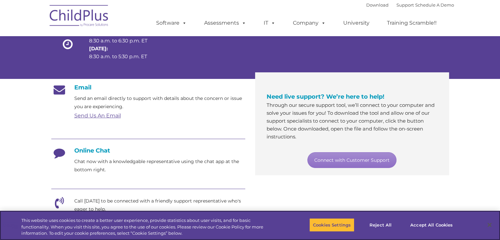  What do you see at coordinates (148, 227) in the screenshot?
I see `div: This website uses cookies to create a better user experience, provide statistics about user visit...` at bounding box center [148, 227].